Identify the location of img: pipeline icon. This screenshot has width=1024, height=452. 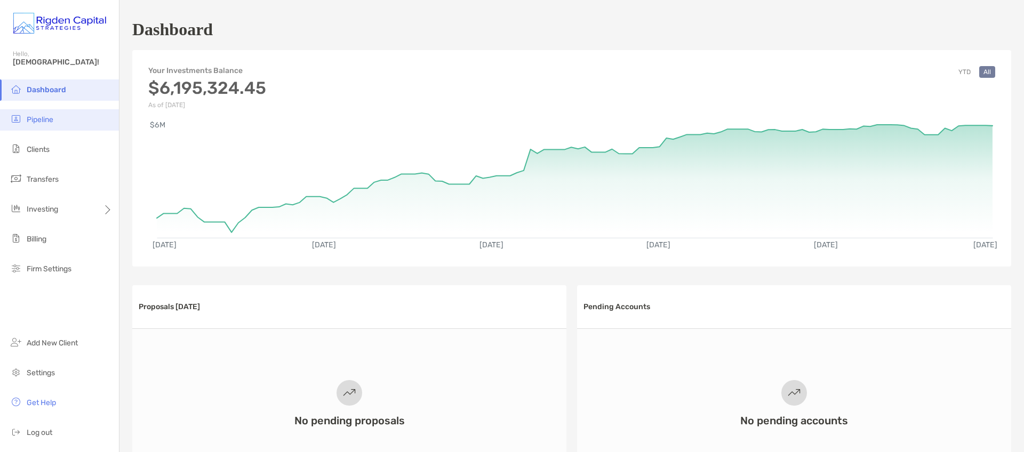
(16, 119).